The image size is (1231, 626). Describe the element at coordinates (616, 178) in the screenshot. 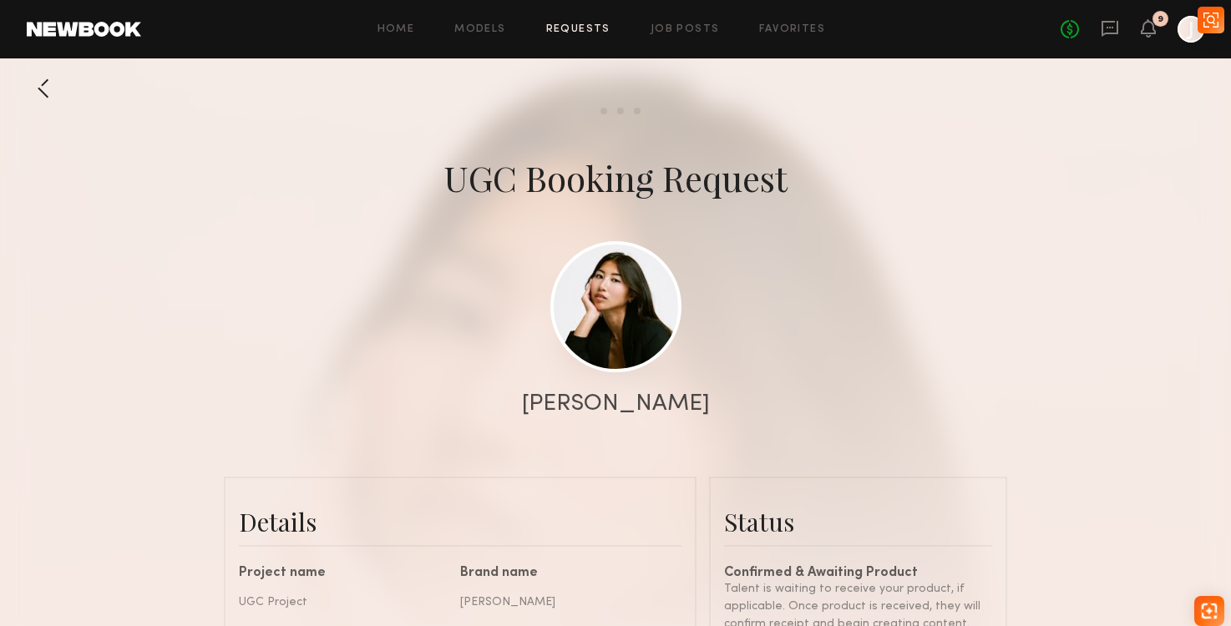

I see `div: UGC Booking Request` at that location.